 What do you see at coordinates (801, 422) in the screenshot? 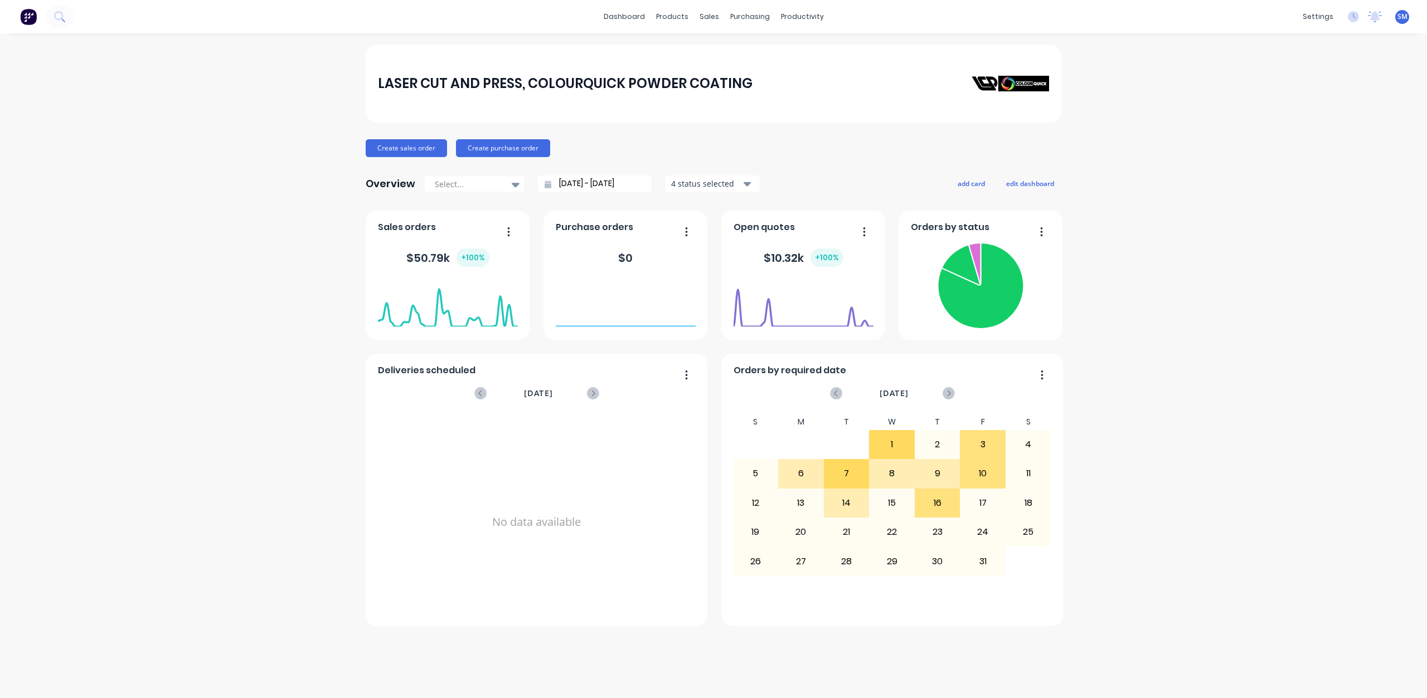
I see `div: M` at bounding box center [801, 422].